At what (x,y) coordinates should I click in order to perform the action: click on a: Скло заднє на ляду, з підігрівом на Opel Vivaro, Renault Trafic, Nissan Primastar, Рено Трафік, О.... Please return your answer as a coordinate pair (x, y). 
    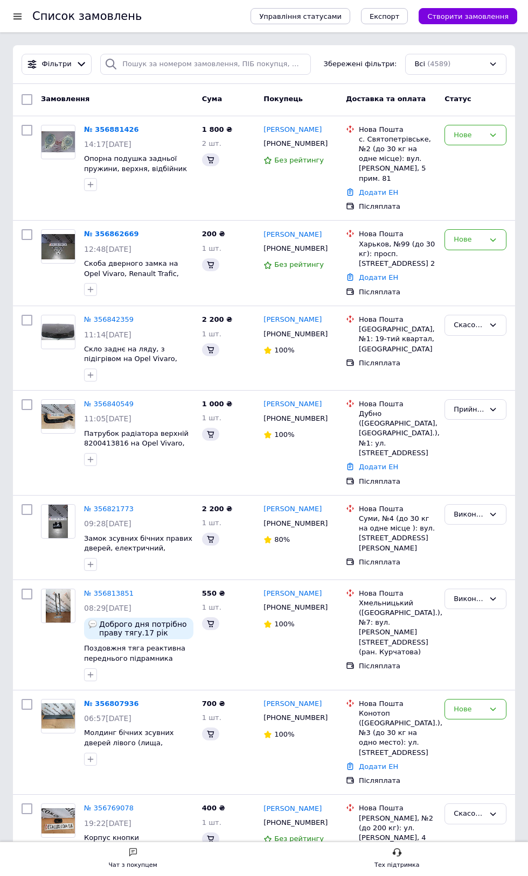
    Looking at the image, I should click on (130, 369).